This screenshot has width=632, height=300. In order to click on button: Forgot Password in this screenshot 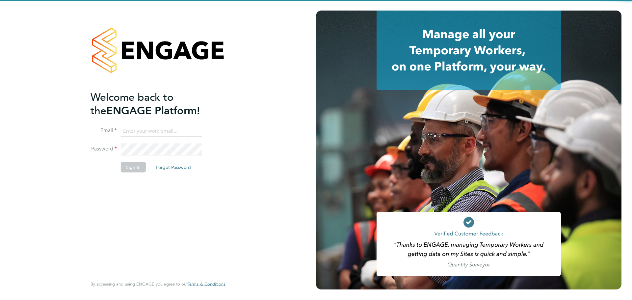, I will do `click(173, 167)`.